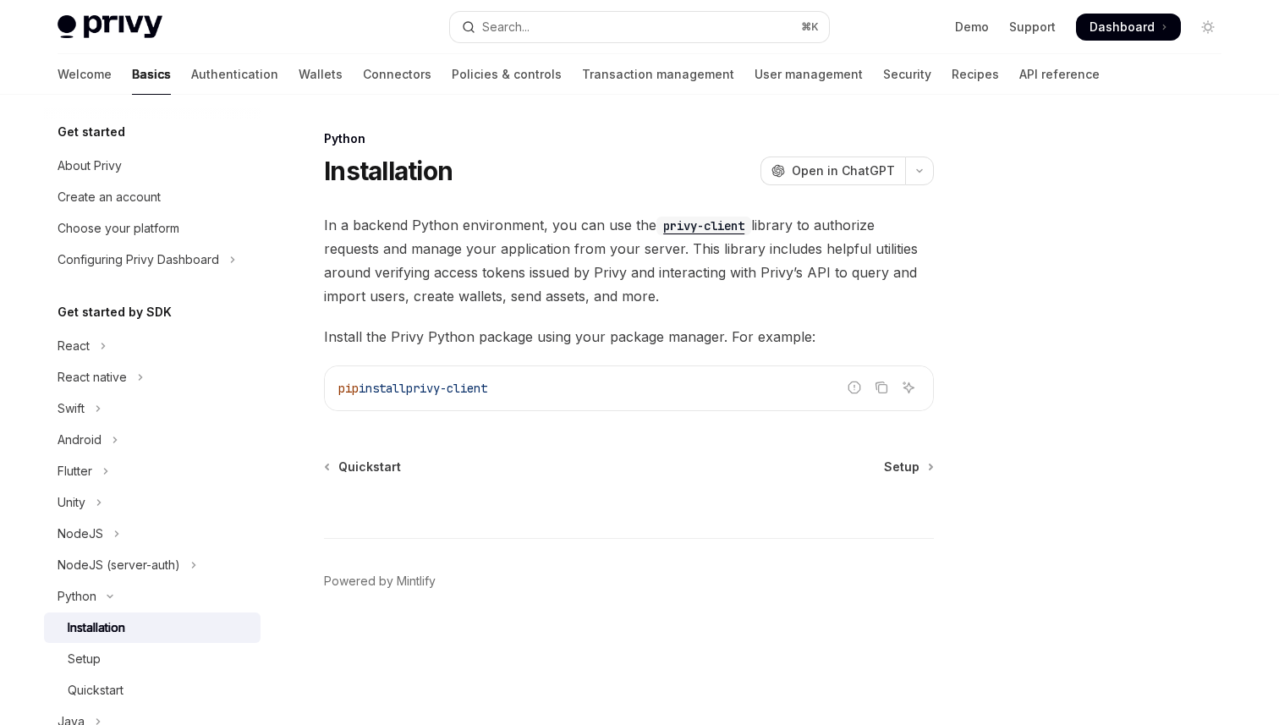  I want to click on div: Swift, so click(71, 408).